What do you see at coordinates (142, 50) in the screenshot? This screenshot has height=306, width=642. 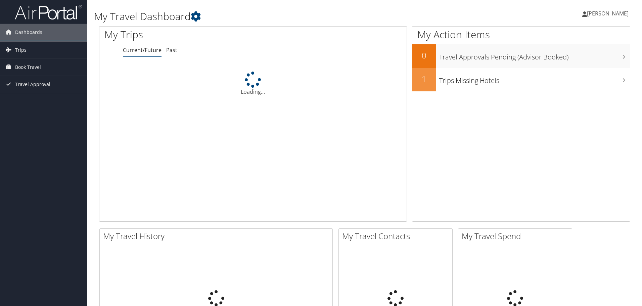 I see `a: Current/Future` at bounding box center [142, 50].